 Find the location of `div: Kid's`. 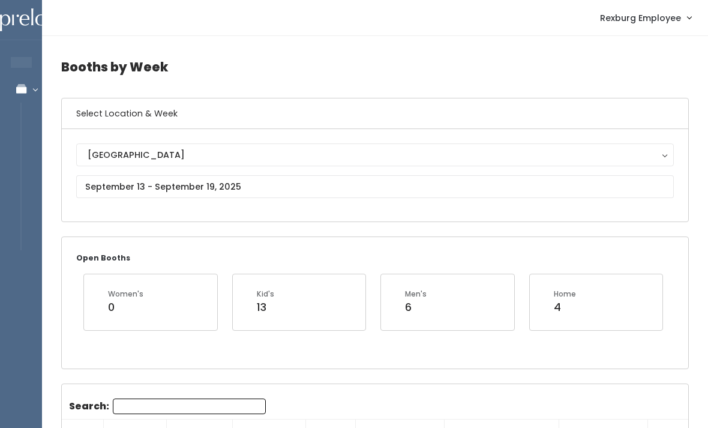

div: Kid's is located at coordinates (265, 294).